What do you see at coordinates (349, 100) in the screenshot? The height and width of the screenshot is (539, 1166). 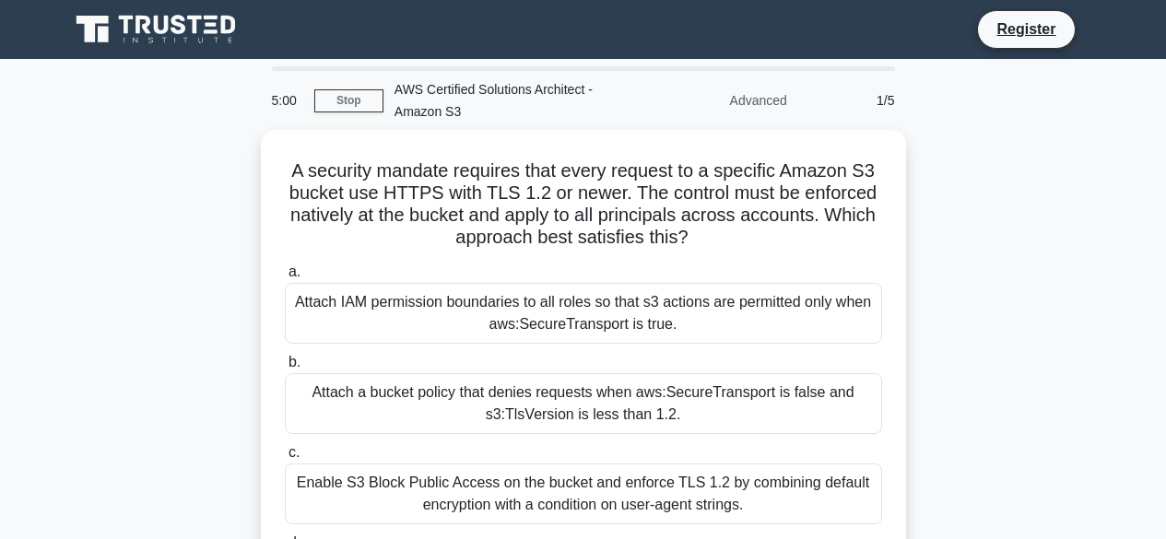 I see `a: Stop` at bounding box center [349, 100].